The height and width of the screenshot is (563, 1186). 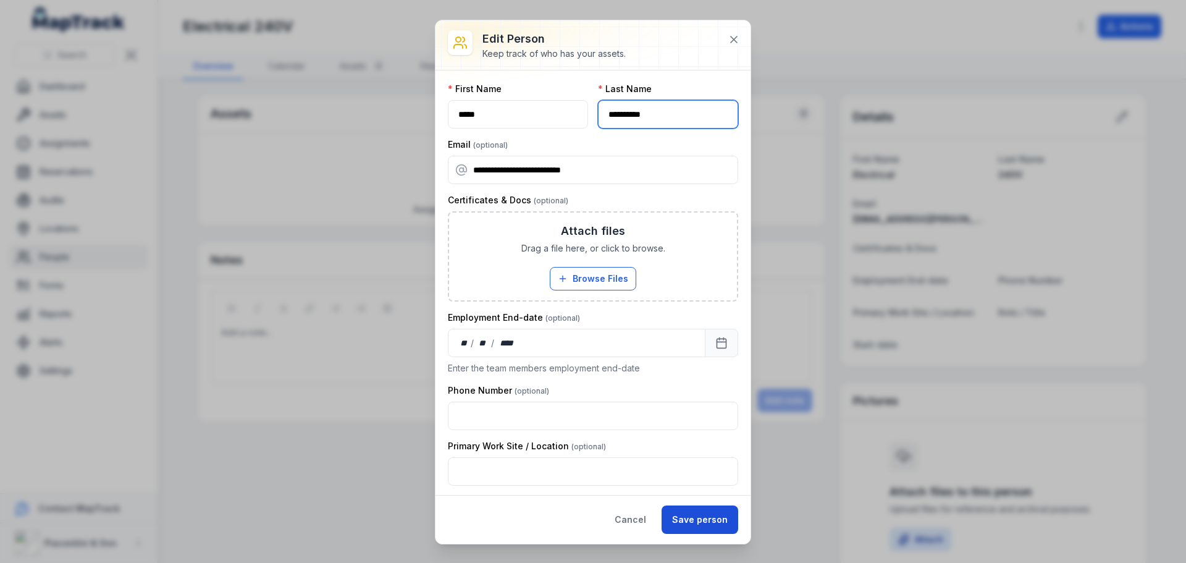 I want to click on span: Drag a file here, or click to browse., so click(x=593, y=248).